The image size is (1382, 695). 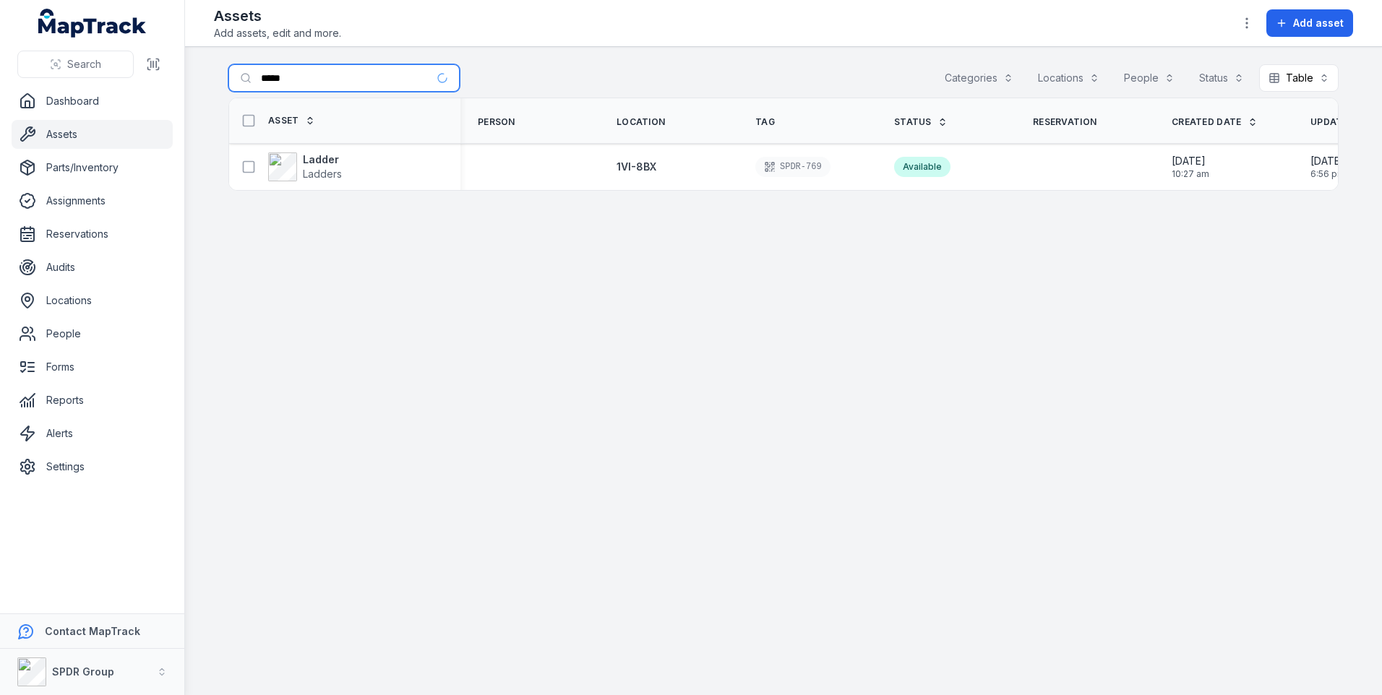 What do you see at coordinates (1221, 78) in the screenshot?
I see `button: Status` at bounding box center [1221, 78].